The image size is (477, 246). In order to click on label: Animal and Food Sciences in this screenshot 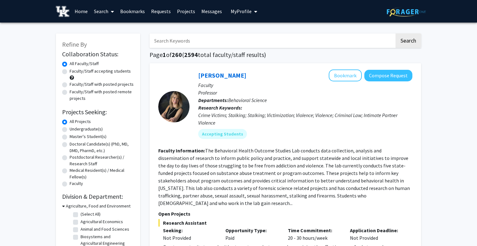, I will do `click(105, 229)`.